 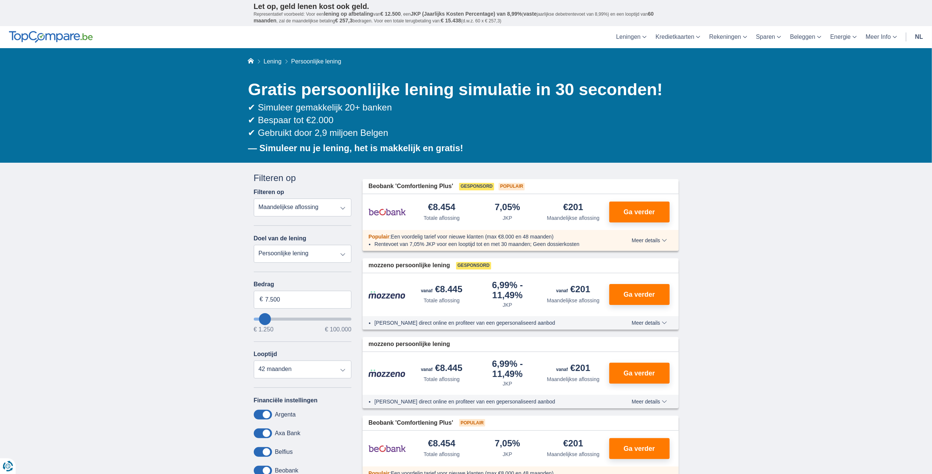 What do you see at coordinates (919, 37) in the screenshot?
I see `a: nl` at bounding box center [919, 37].